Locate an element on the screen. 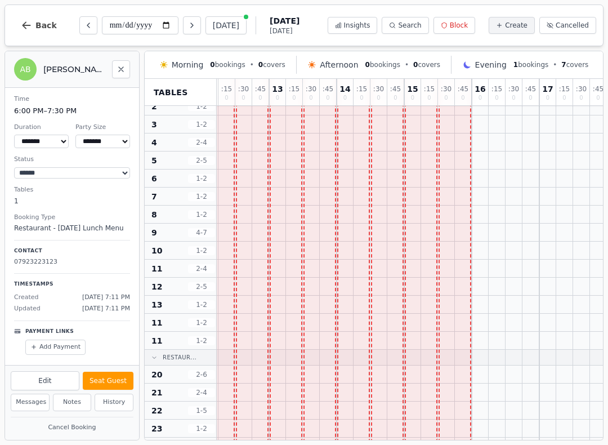 This screenshot has width=608, height=445. p: 07923223123 is located at coordinates (72, 262).